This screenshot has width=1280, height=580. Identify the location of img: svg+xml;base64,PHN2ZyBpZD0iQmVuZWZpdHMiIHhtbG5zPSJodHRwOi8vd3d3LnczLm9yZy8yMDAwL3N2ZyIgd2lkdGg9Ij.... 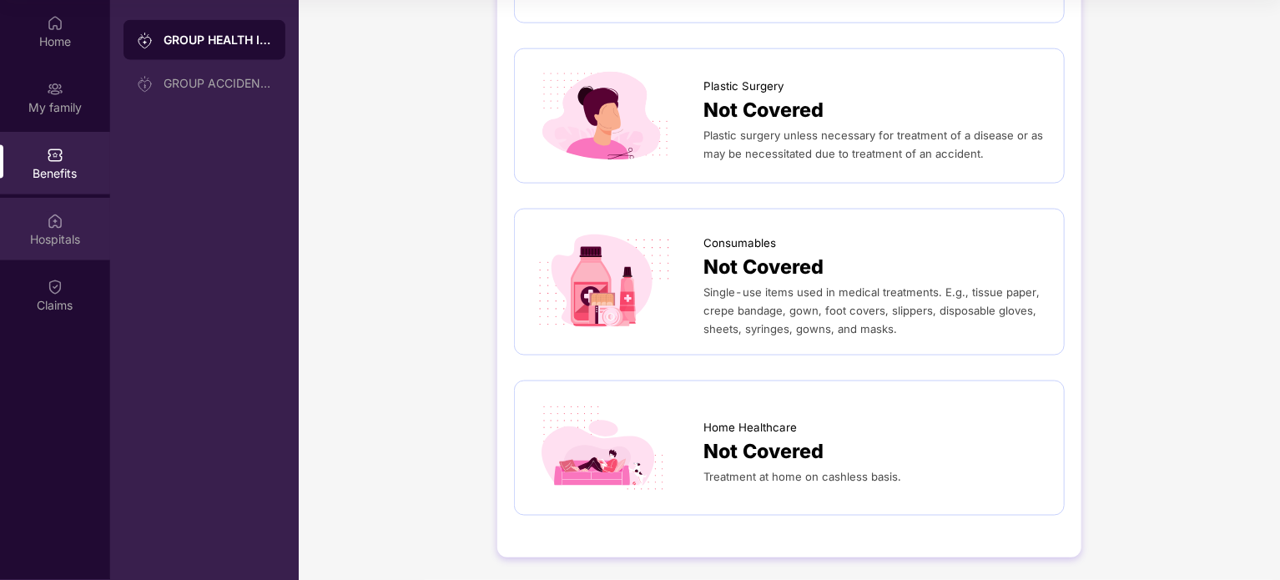
(55, 155).